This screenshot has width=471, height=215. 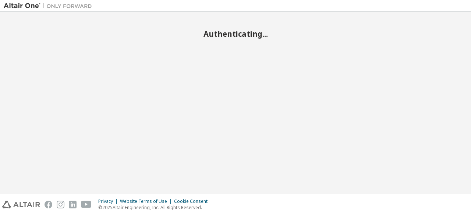 I want to click on img: youtube.svg, so click(x=86, y=205).